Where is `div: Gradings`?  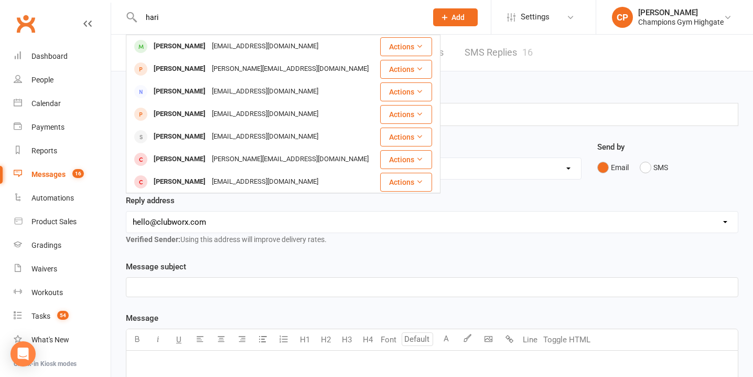 div: Gradings is located at coordinates (46, 245).